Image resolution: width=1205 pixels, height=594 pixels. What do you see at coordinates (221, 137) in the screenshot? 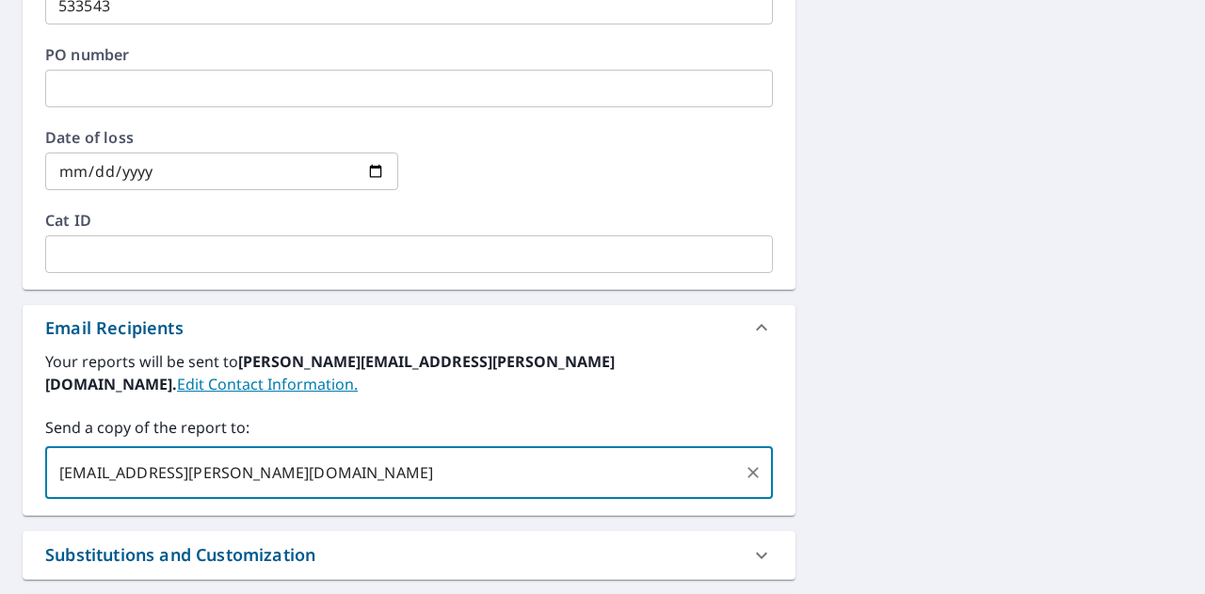
I see `label: Date of loss` at bounding box center [221, 137].